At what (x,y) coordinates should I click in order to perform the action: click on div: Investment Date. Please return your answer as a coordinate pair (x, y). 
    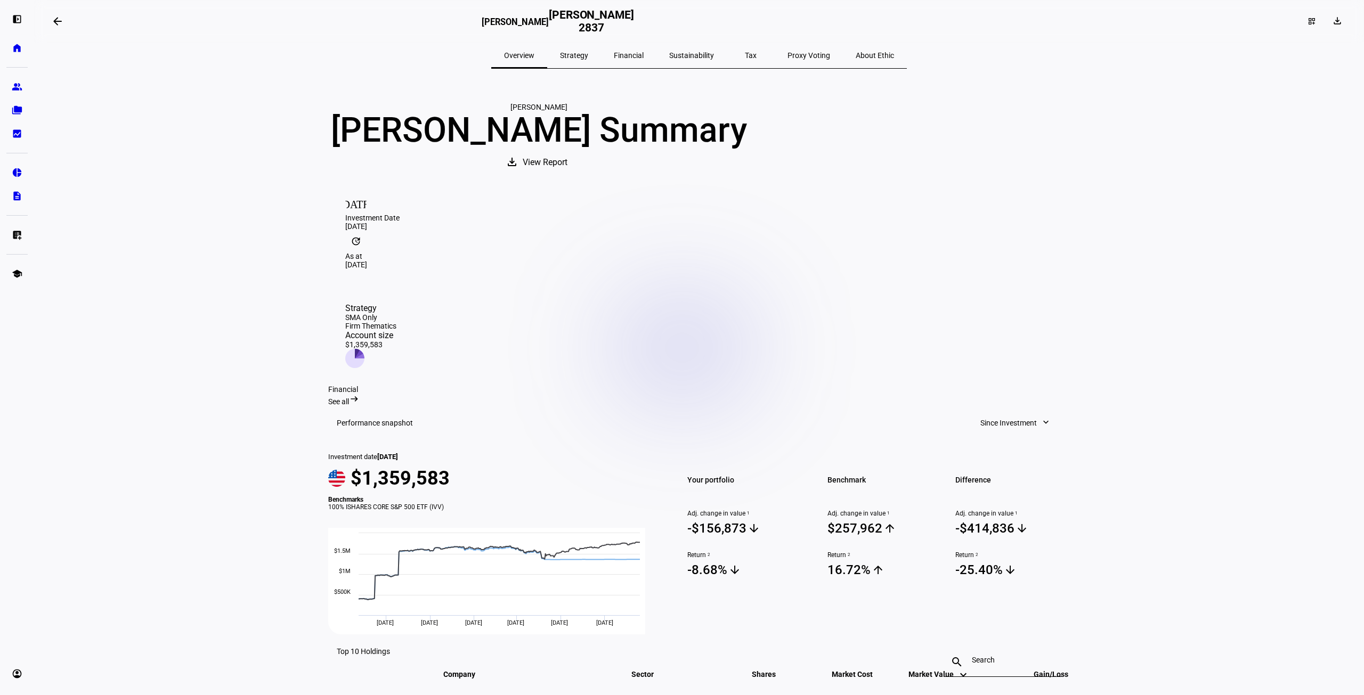
    Looking at the image, I should click on (699, 218).